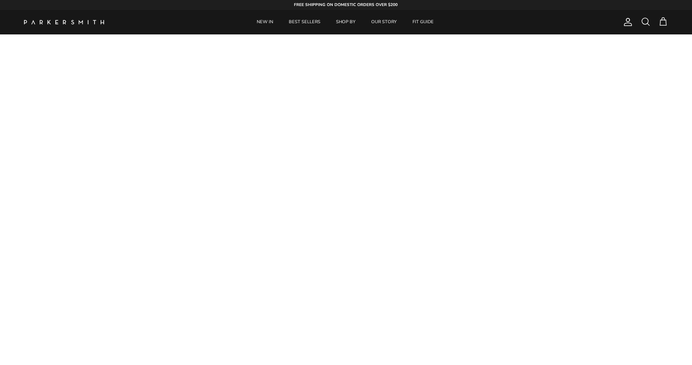 The width and height of the screenshot is (692, 365). Describe the element at coordinates (64, 22) in the screenshot. I see `a: Parker Smith` at that location.